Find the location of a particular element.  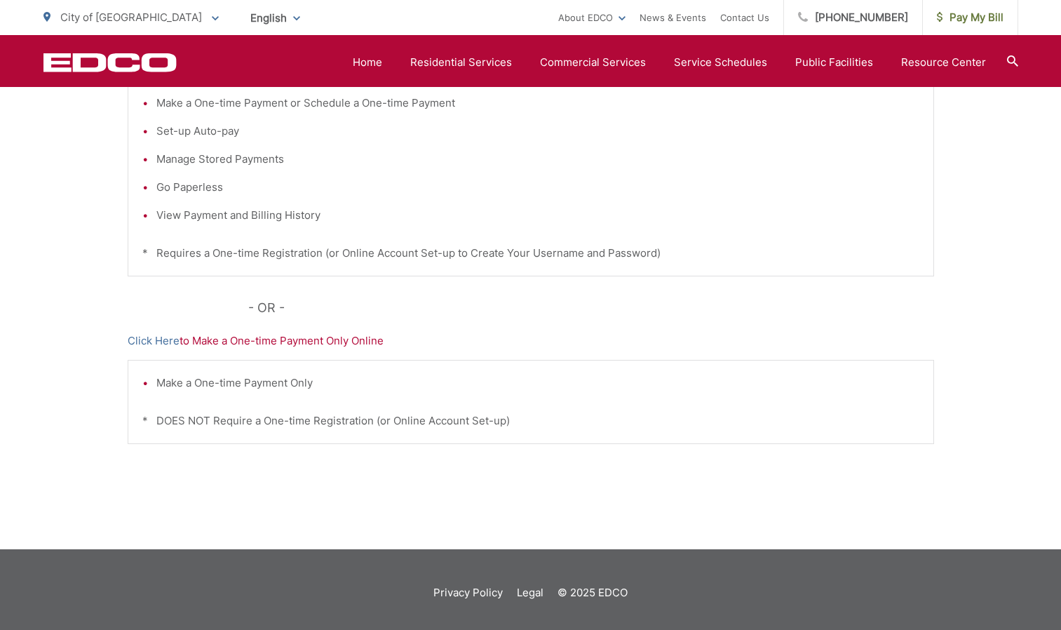

li: Manage Stored Payments is located at coordinates (538, 159).